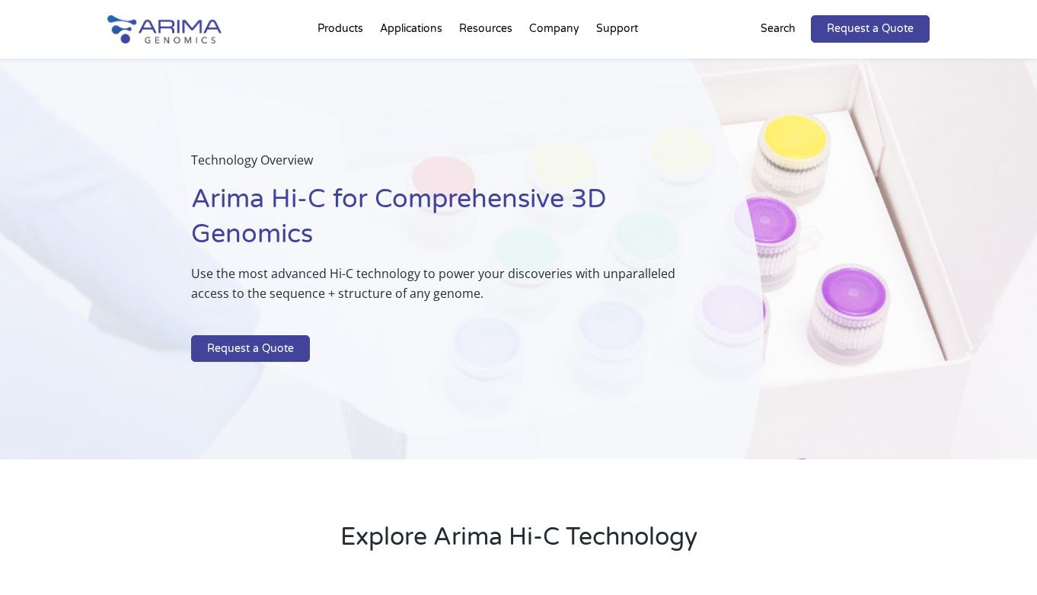  I want to click on p: Search, so click(778, 29).